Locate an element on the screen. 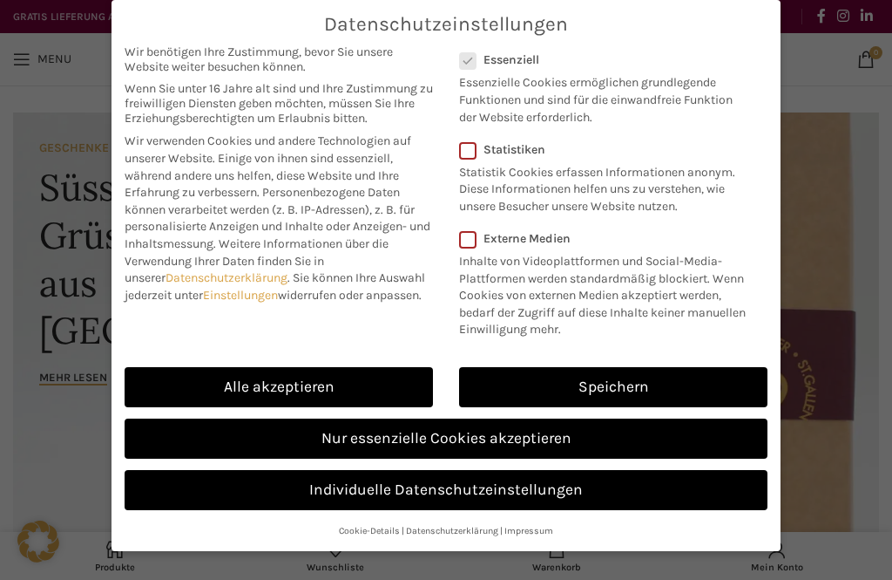 The height and width of the screenshot is (580, 892). a: Cookie-Details is located at coordinates (369, 530).